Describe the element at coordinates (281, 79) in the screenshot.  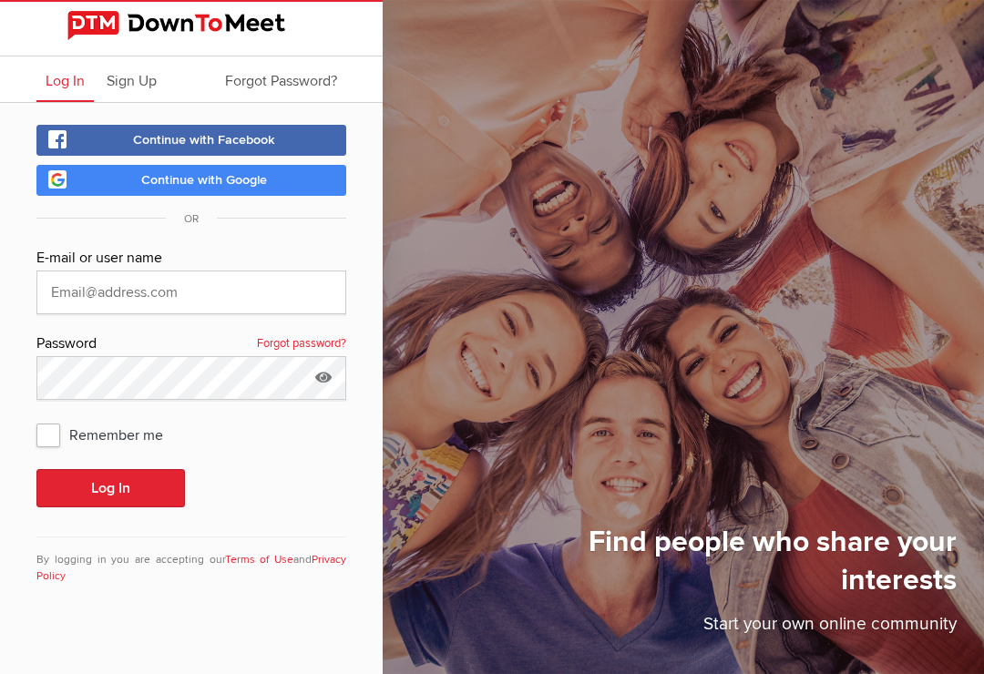
I see `a: Forgot Password?` at that location.